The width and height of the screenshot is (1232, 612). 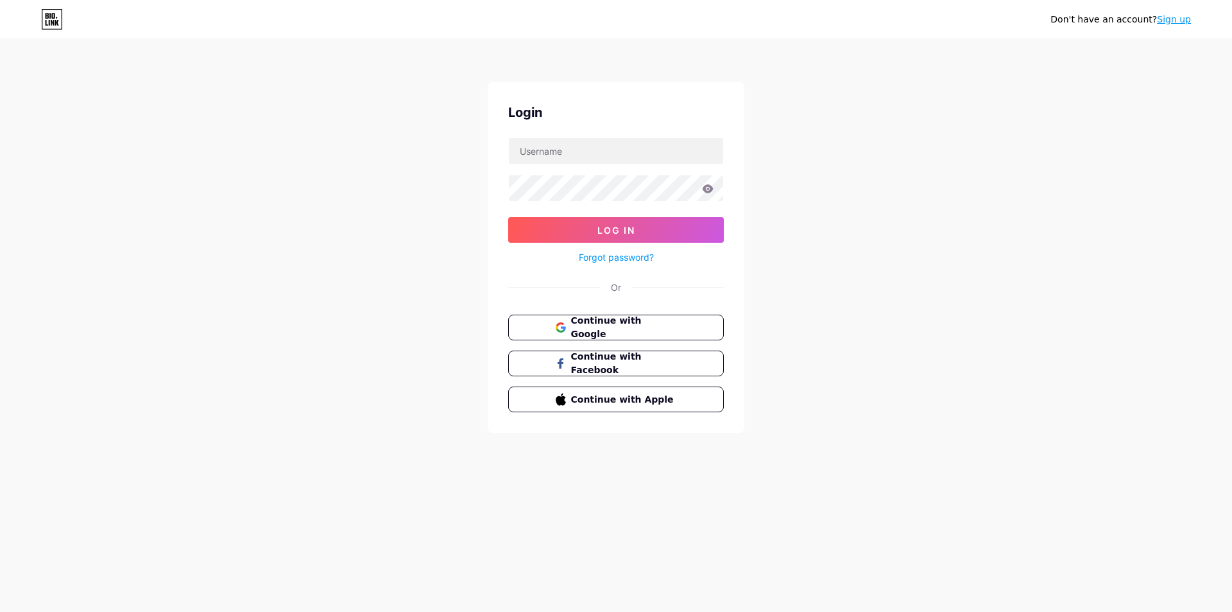 I want to click on span: Continue with Google, so click(x=624, y=327).